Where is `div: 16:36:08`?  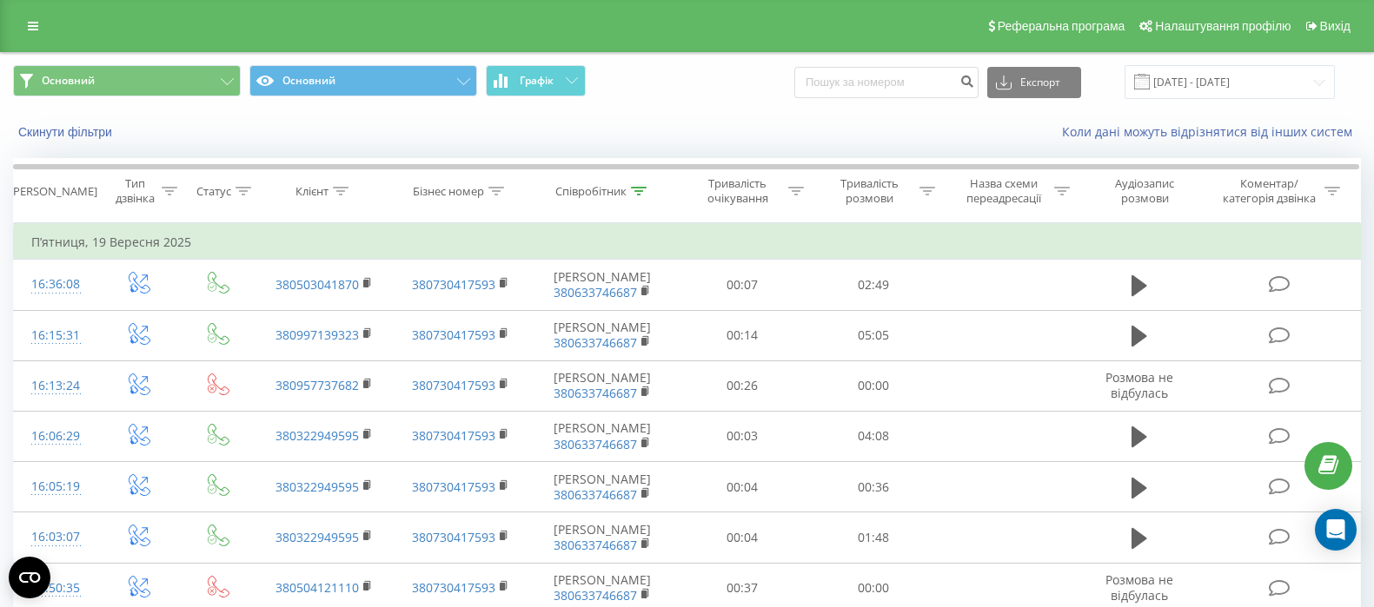 div: 16:36:08 is located at coordinates (56, 284).